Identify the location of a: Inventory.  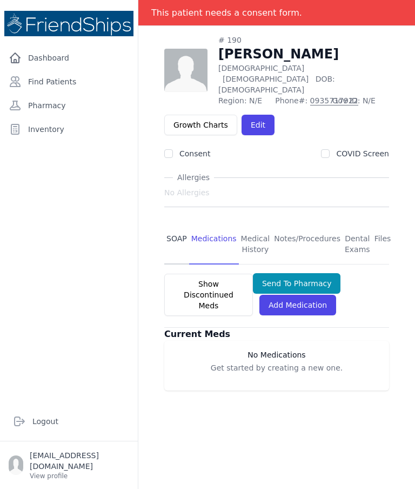
(69, 129).